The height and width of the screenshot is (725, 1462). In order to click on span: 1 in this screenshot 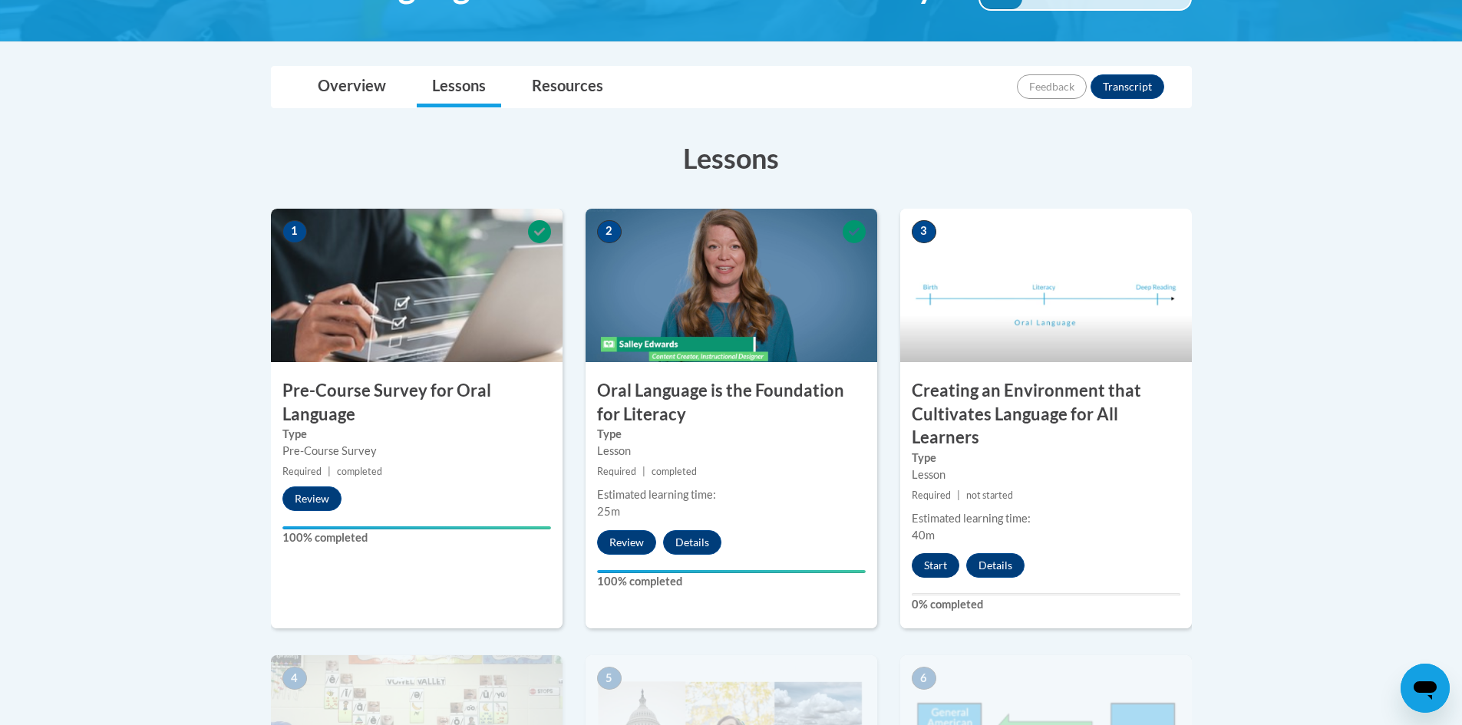, I will do `click(295, 232)`.